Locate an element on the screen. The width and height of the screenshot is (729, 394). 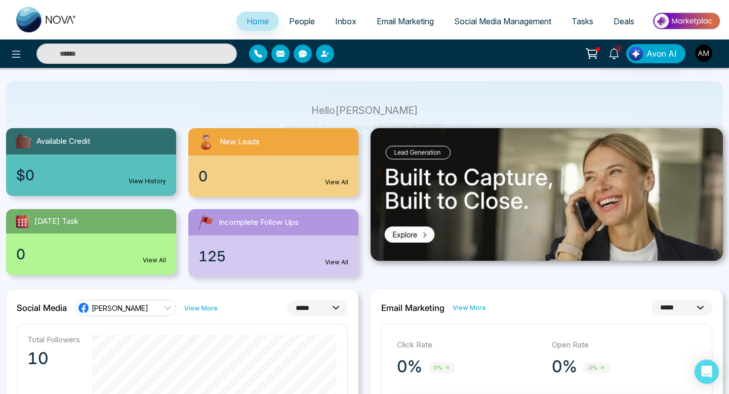
h2: Social Media is located at coordinates (42, 308).